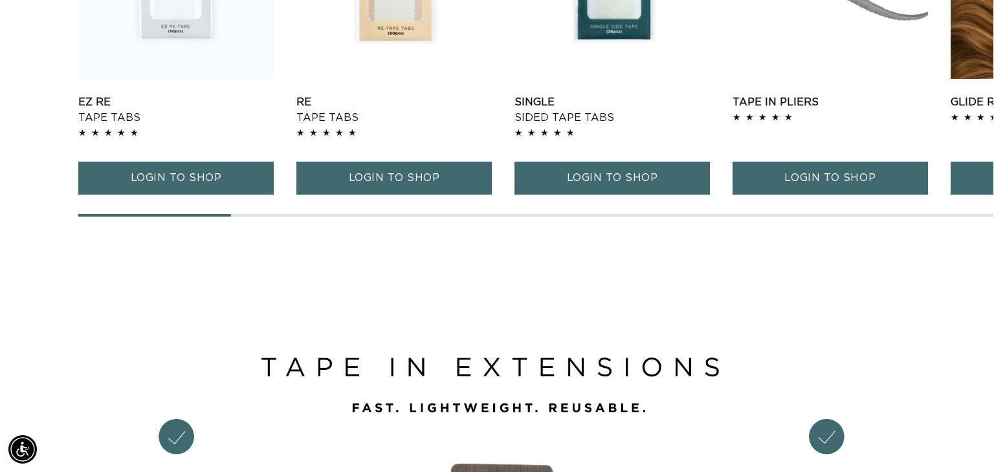 The image size is (994, 472). Describe the element at coordinates (23, 450) in the screenshot. I see `div: Accessibility Menu` at that location.